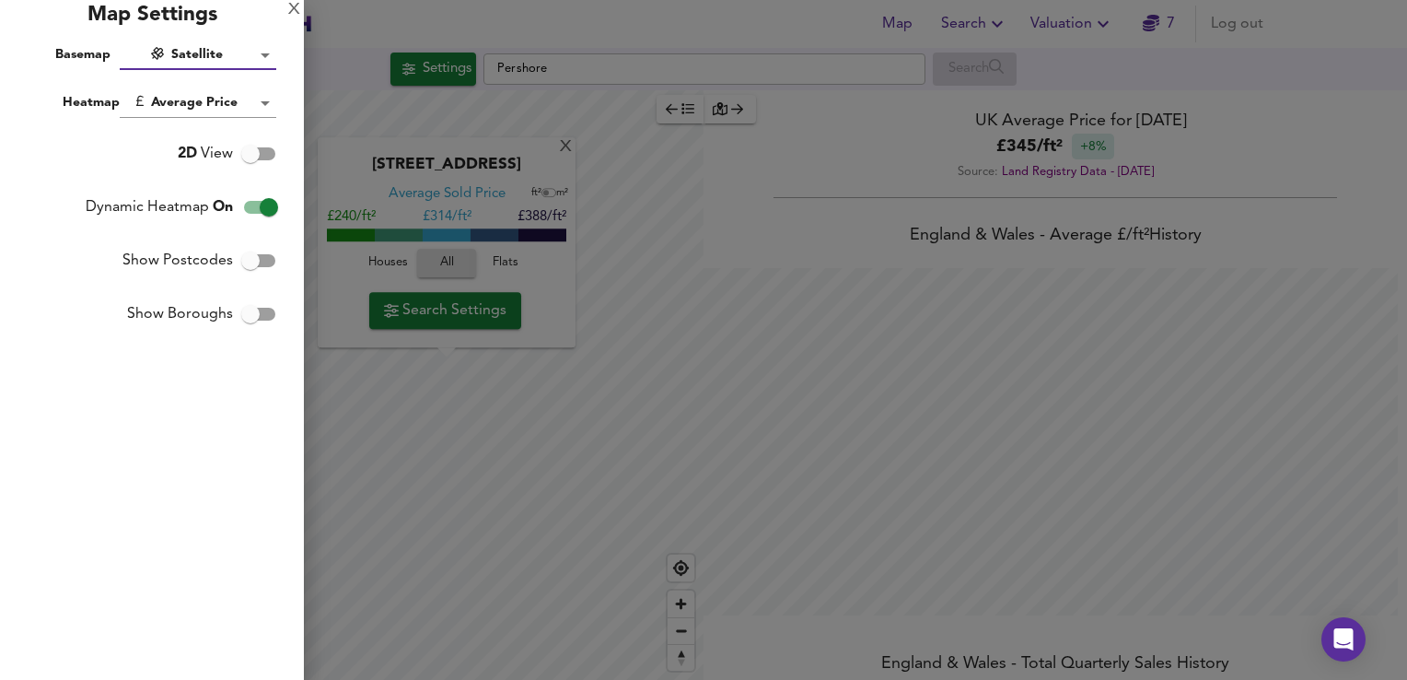 Image resolution: width=1407 pixels, height=680 pixels. What do you see at coordinates (187, 154) in the screenshot?
I see `span: 2D` at bounding box center [187, 154].